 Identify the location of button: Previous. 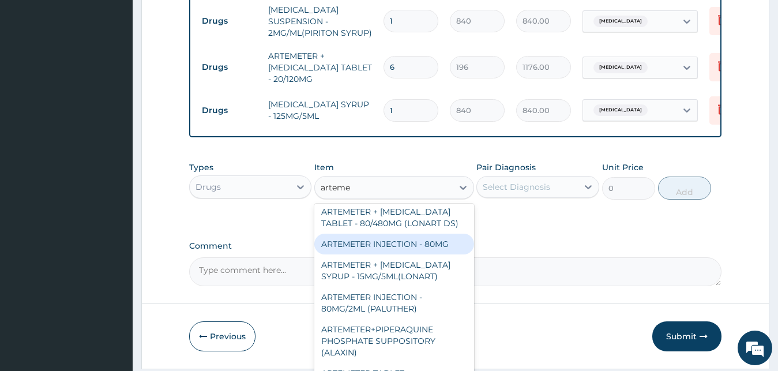
(222, 336).